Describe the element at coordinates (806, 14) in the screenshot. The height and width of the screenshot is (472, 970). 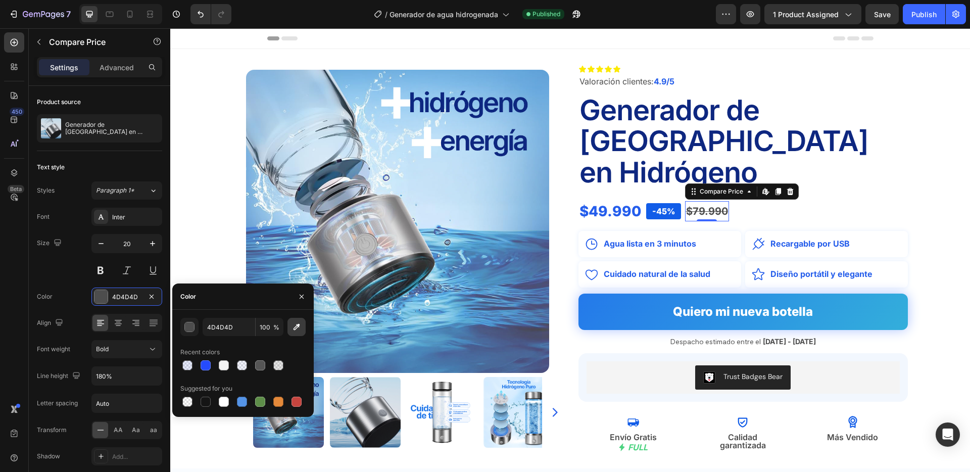
I see `span: 1 product assigned` at that location.